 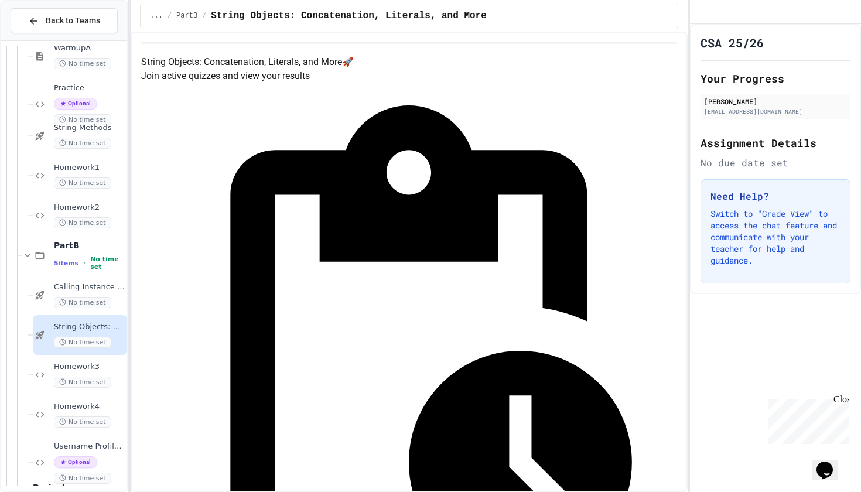 I want to click on span: Back to Teams, so click(x=73, y=20).